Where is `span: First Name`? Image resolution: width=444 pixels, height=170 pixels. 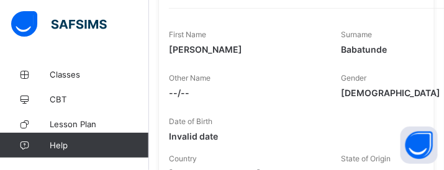 span: First Name is located at coordinates (187, 34).